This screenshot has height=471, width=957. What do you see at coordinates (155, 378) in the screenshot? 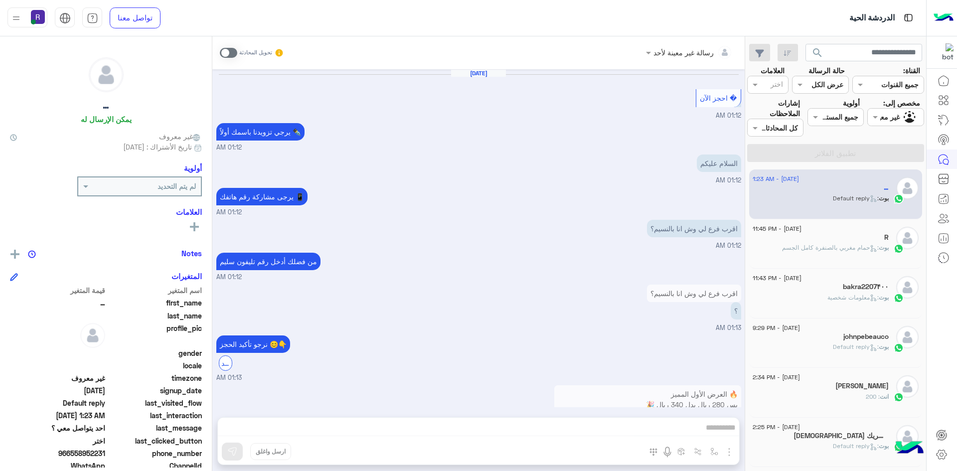
I see `span: timezone` at bounding box center [155, 378].